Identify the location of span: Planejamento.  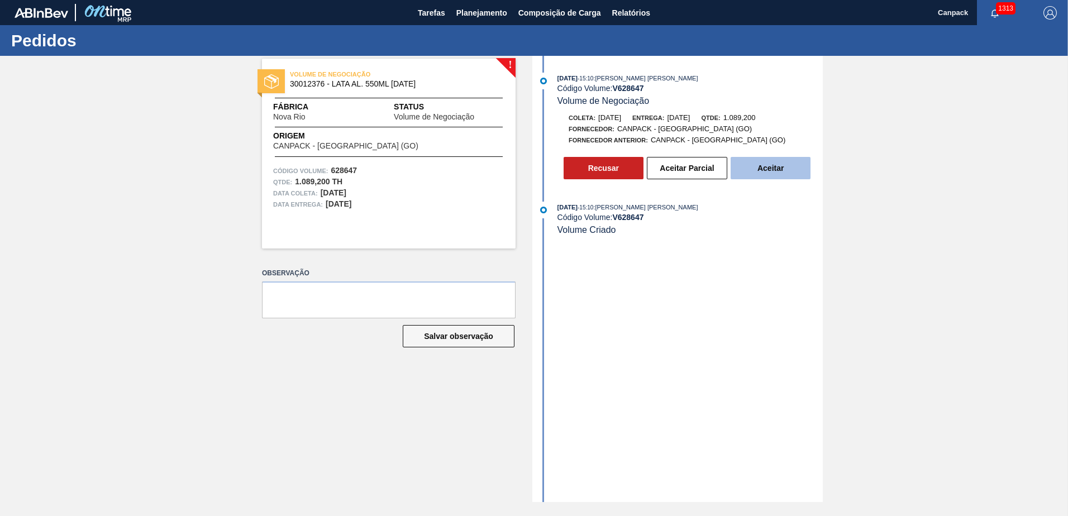
(481, 13).